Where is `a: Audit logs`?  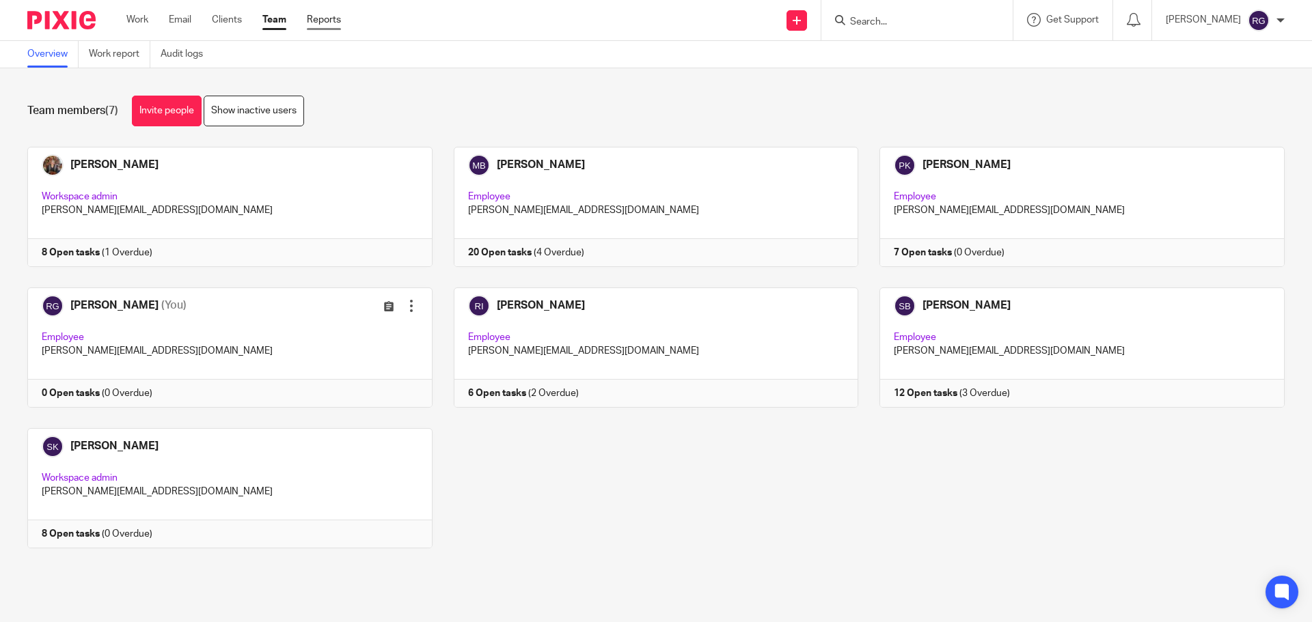 a: Audit logs is located at coordinates (187, 54).